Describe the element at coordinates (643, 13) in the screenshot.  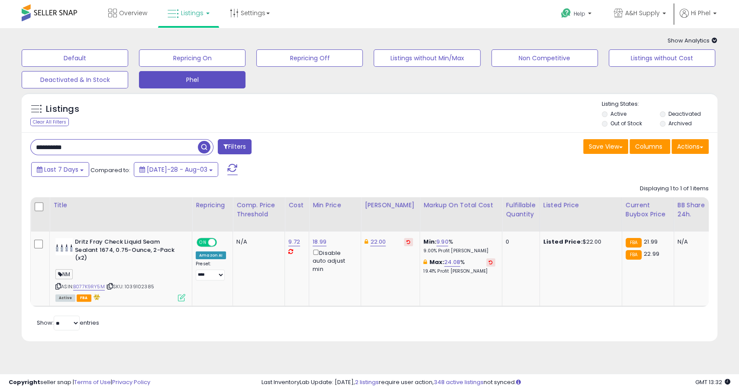
I see `span: A&H Supply` at that location.